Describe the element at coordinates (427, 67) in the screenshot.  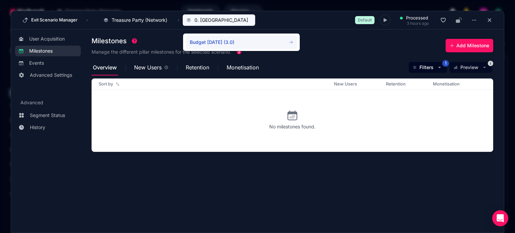
I see `span: Filters` at that location.